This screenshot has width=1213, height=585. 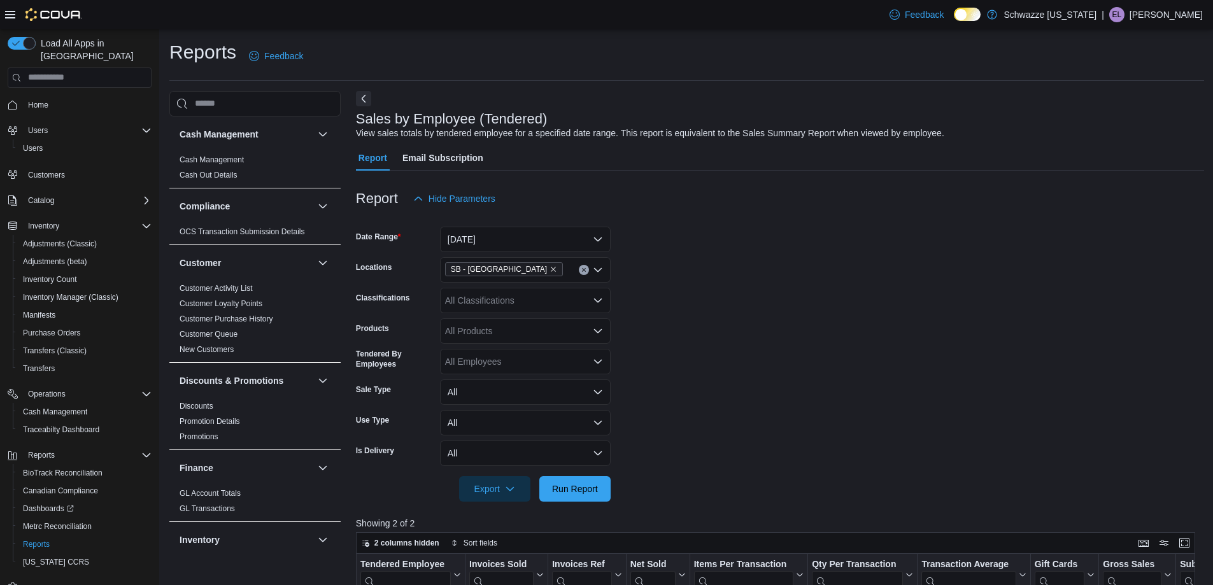 What do you see at coordinates (57, 527) in the screenshot?
I see `a: Metrc Reconciliation` at bounding box center [57, 527].